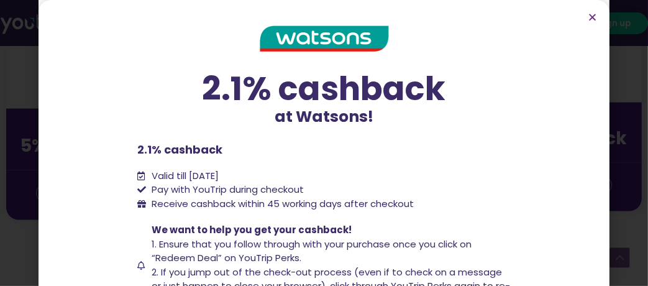  What do you see at coordinates (324, 149) in the screenshot?
I see `p: 2.1% cashback` at bounding box center [324, 149].